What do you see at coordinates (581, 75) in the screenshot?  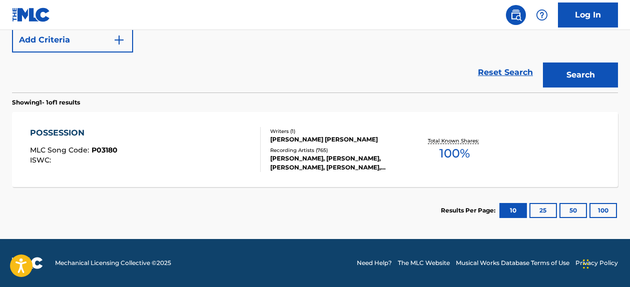 I see `button: Search` at bounding box center [581, 75].